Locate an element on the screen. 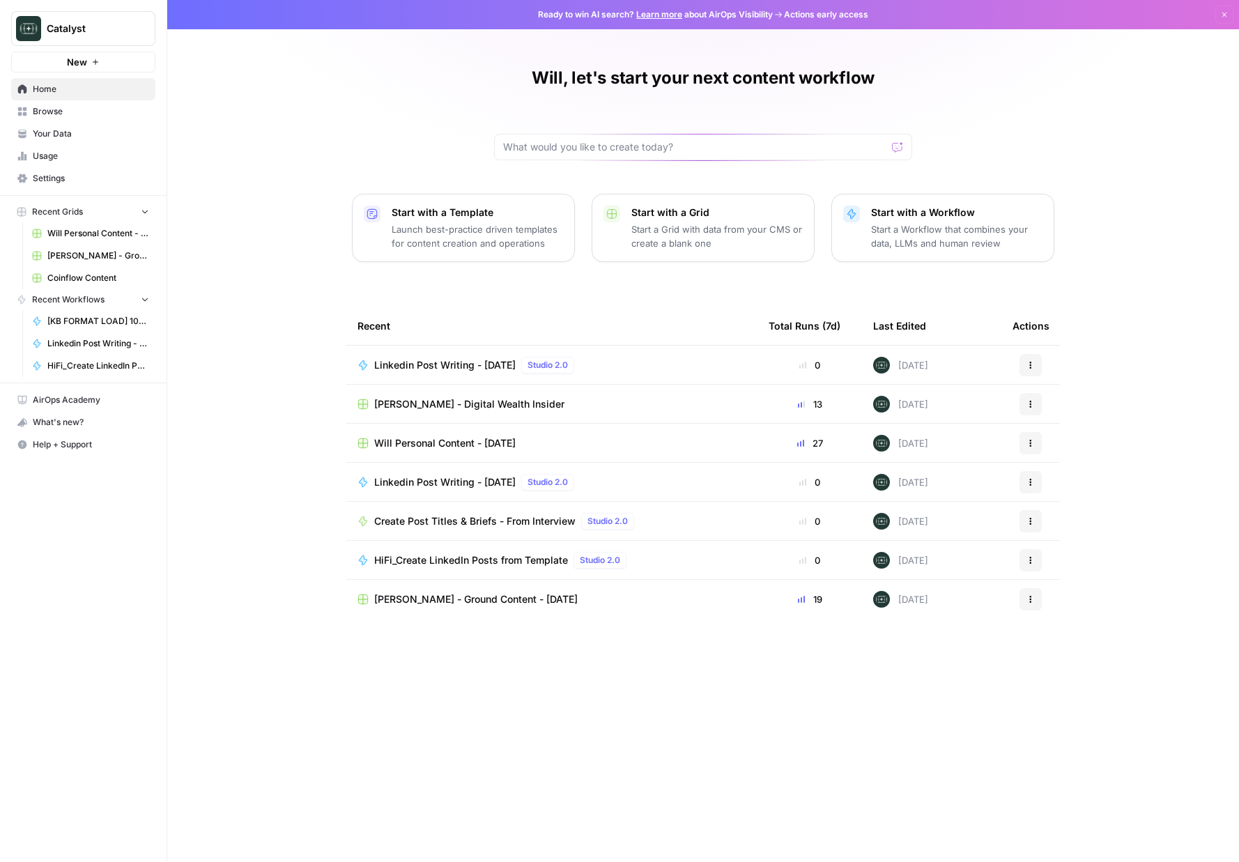 Image resolution: width=1239 pixels, height=862 pixels. a: Home is located at coordinates (83, 89).